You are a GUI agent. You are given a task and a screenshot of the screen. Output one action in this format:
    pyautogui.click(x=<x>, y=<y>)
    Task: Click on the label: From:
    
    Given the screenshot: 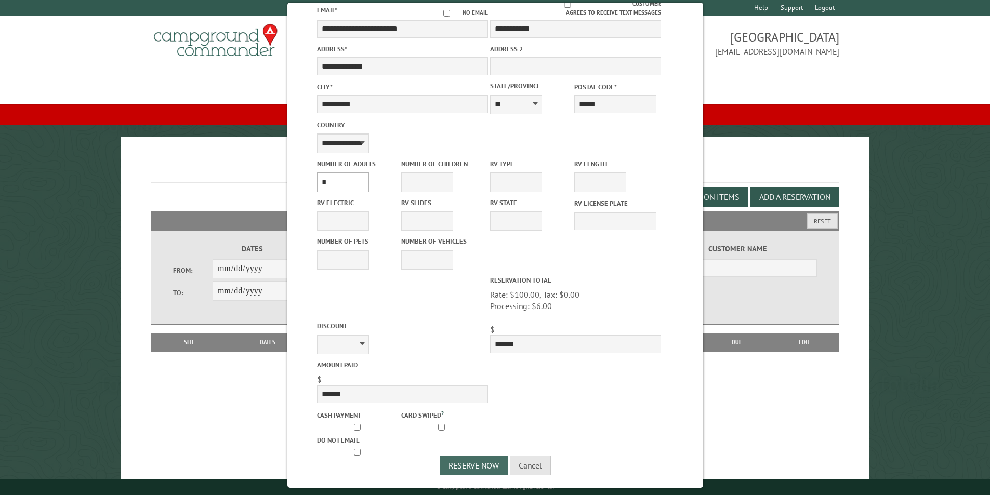 What is the action you would take?
    pyautogui.click(x=193, y=270)
    